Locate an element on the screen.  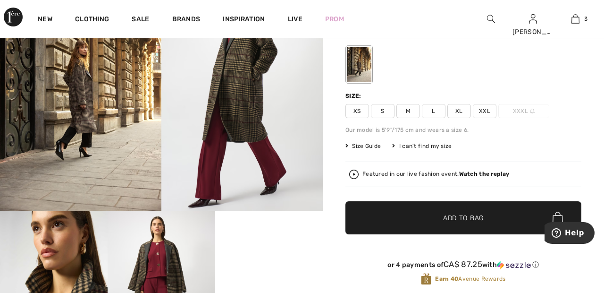
span: S is located at coordinates (383, 111).